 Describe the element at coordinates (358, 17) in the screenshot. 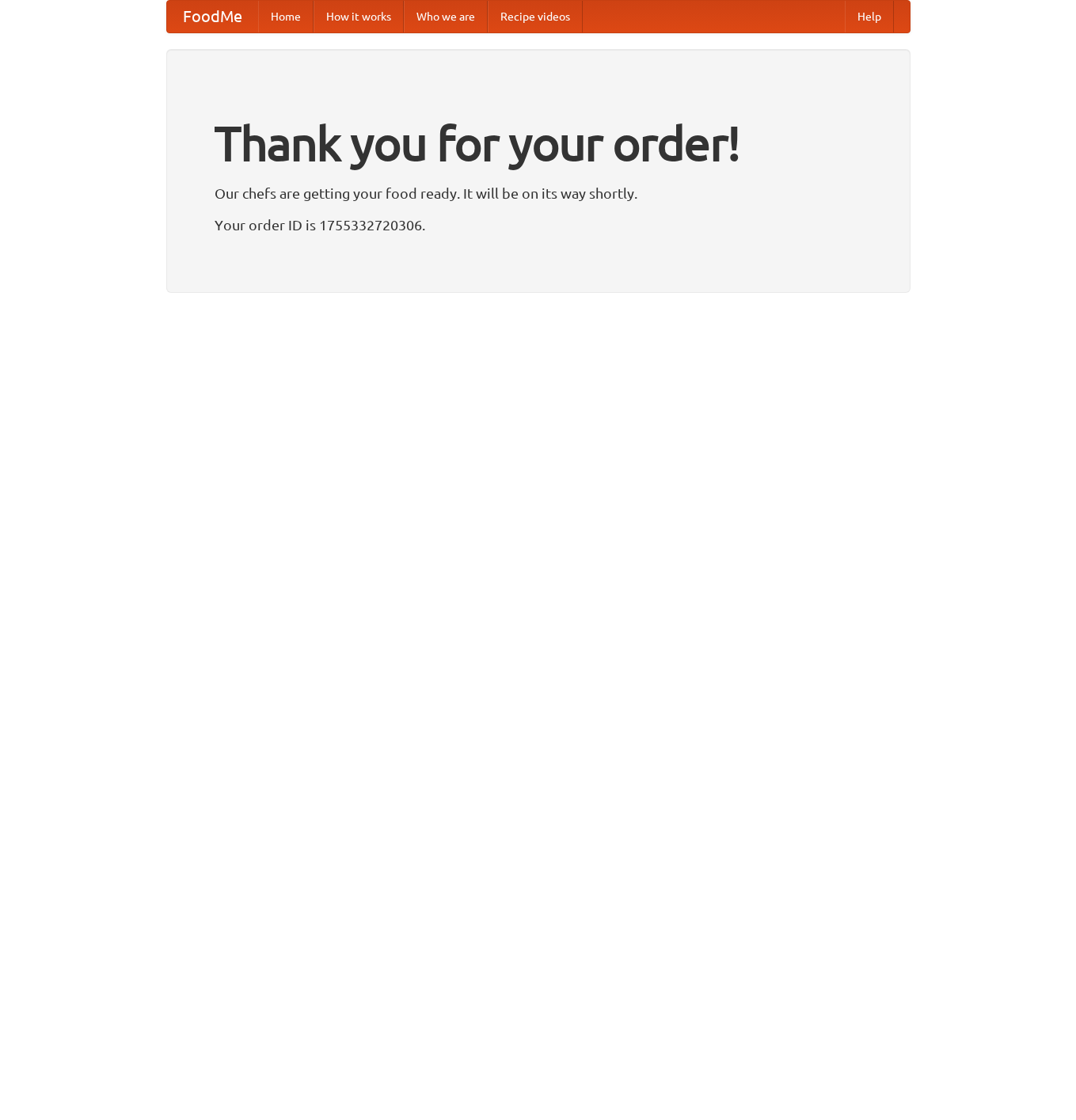

I see `a: How it works` at that location.